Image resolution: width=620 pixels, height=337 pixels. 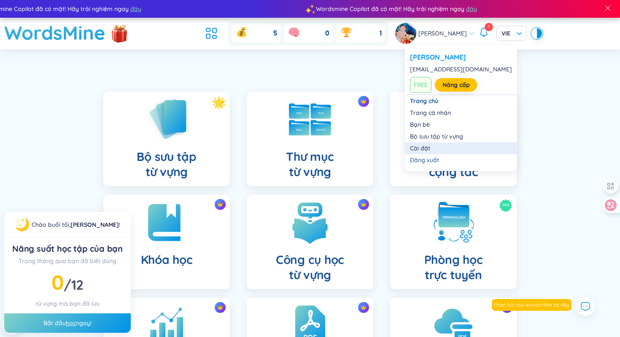 I want to click on a: Cài đặt, so click(x=461, y=148).